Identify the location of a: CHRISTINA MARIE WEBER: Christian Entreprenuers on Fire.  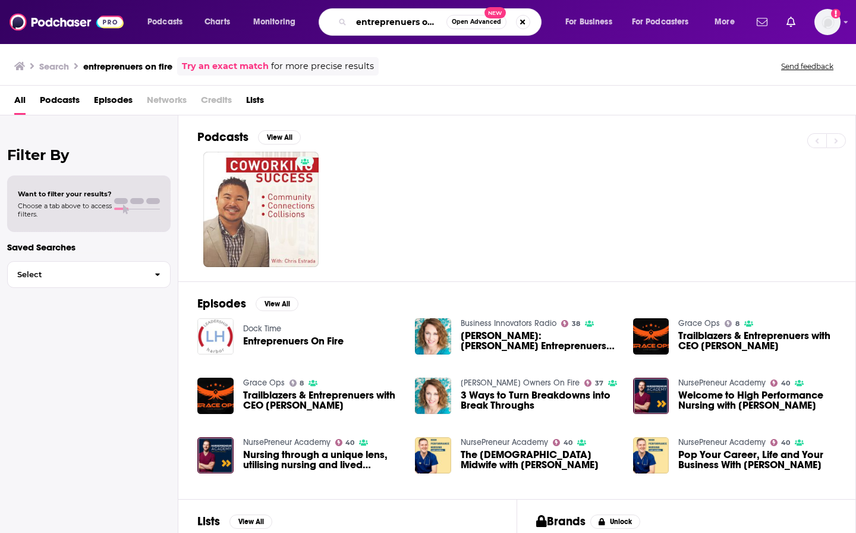
(540, 341).